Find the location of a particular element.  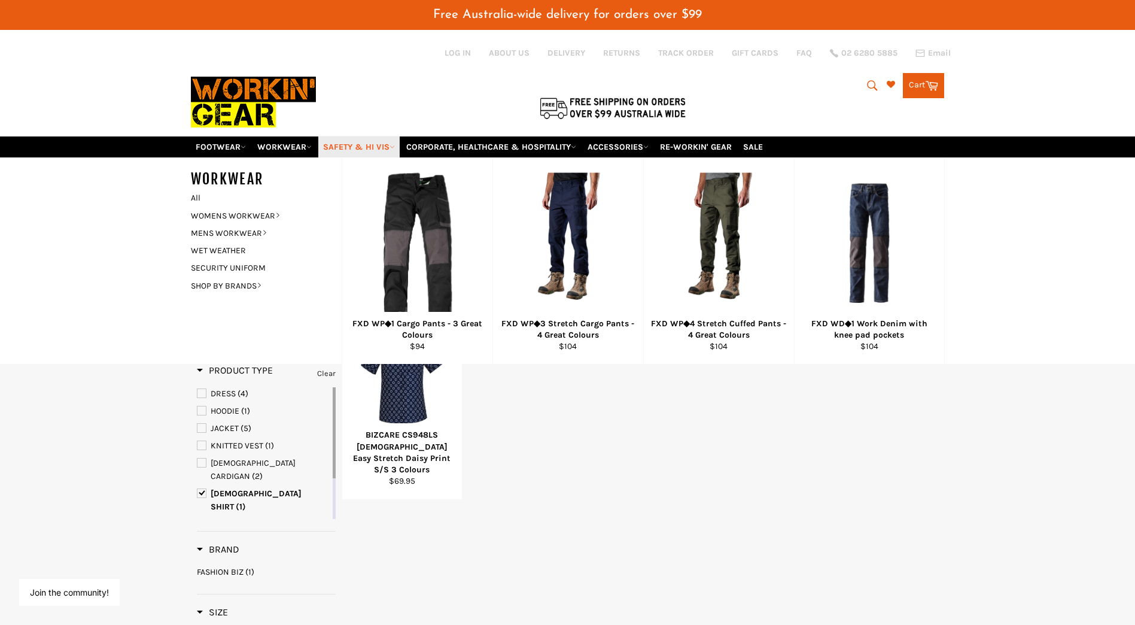

a: FAQ is located at coordinates (804, 53).